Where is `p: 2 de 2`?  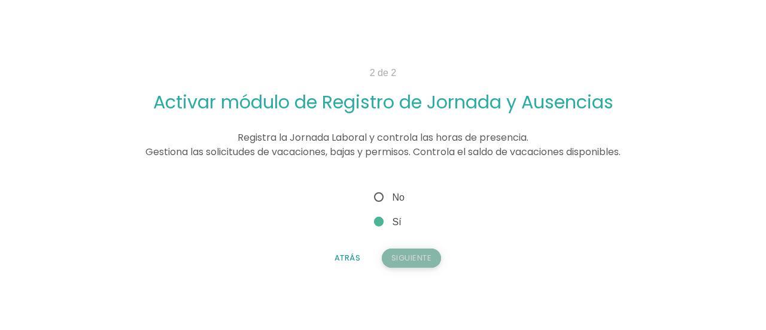
p: 2 de 2 is located at coordinates (383, 73).